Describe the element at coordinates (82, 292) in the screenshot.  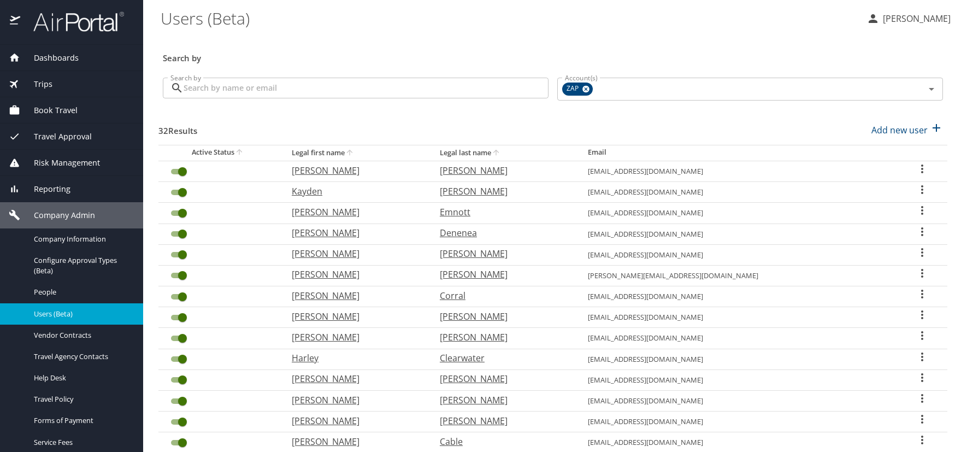
I see `span: People` at that location.